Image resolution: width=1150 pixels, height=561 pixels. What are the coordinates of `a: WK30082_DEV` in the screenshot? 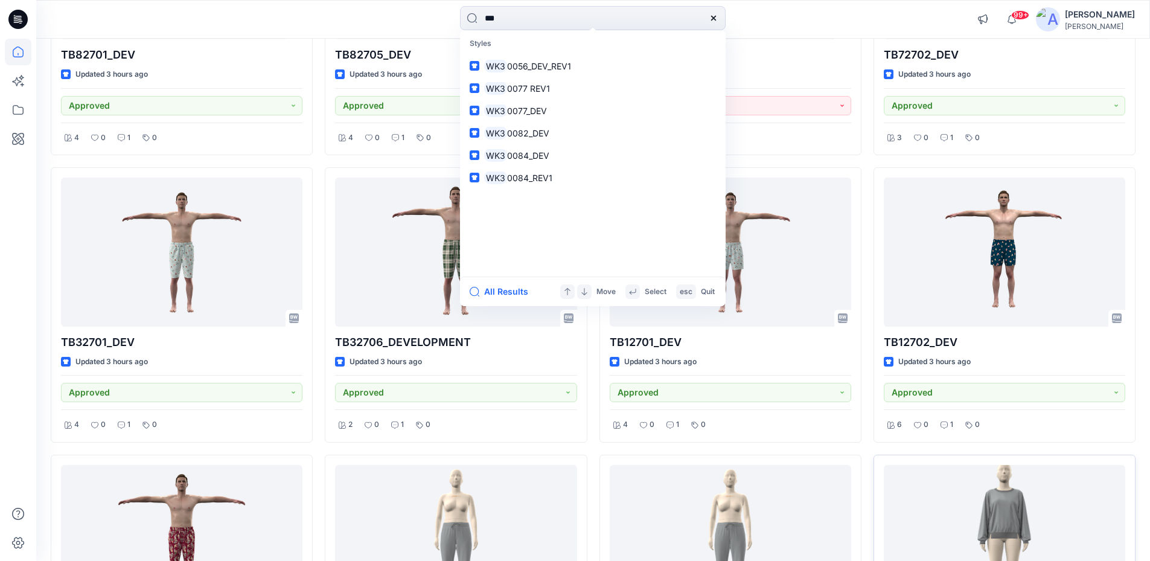 It's located at (593, 133).